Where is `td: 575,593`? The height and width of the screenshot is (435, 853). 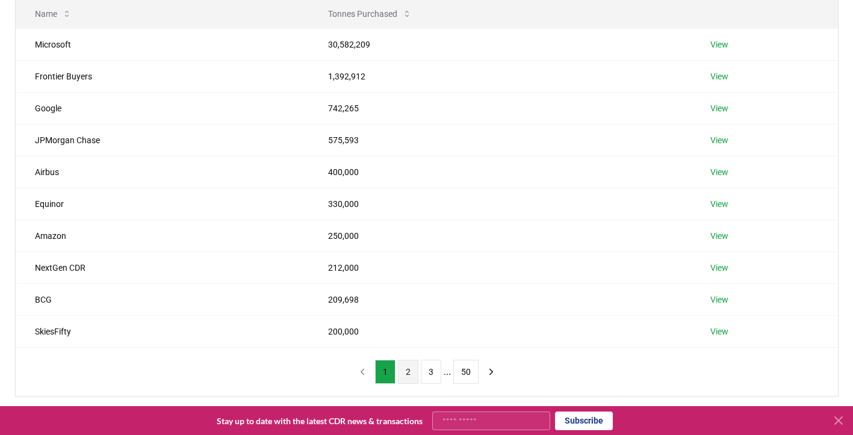 td: 575,593 is located at coordinates (500, 140).